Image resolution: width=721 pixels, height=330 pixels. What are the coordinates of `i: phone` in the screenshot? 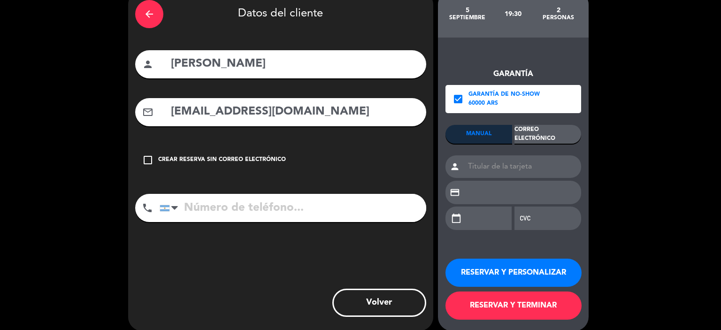 It's located at (147, 208).